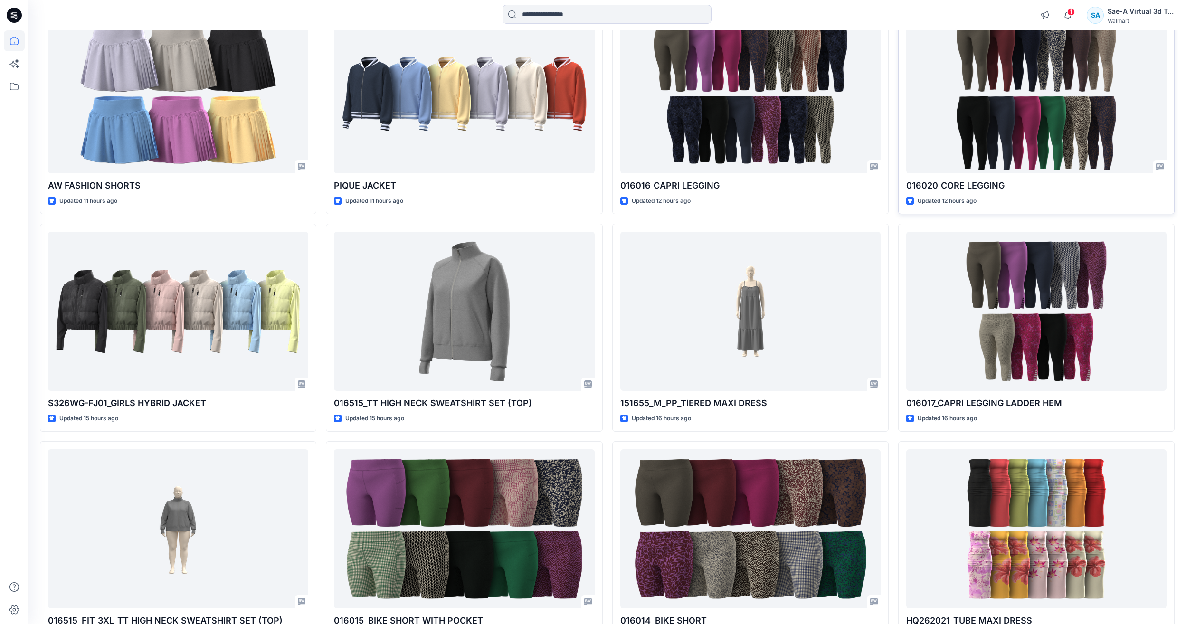 The image size is (1186, 624). What do you see at coordinates (1071, 12) in the screenshot?
I see `span: 1` at bounding box center [1071, 12].